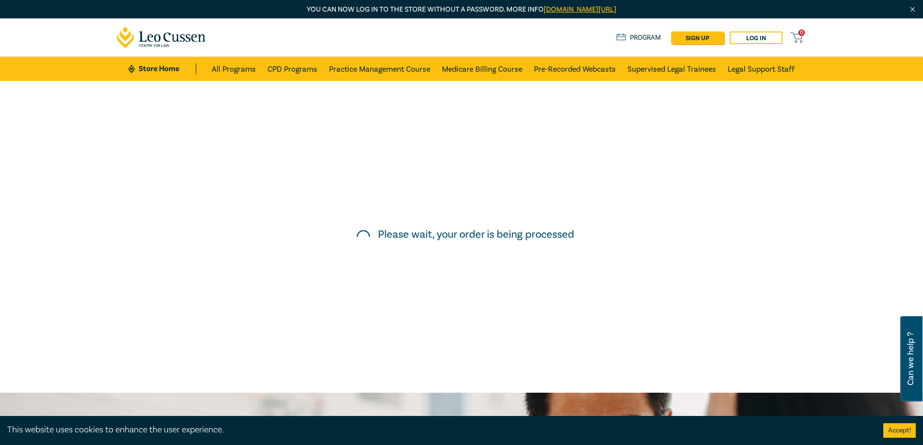  I want to click on a: Log in, so click(756, 38).